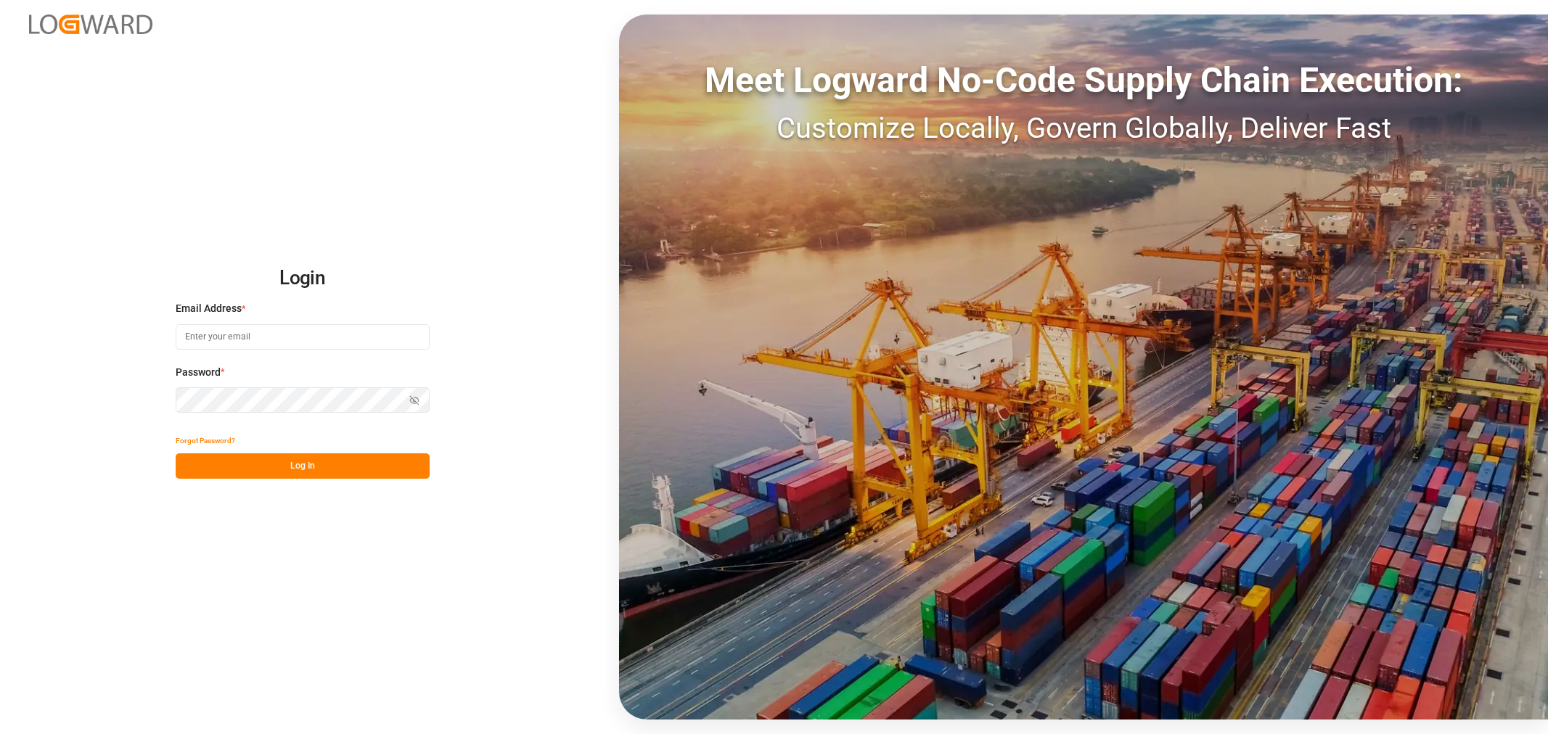 The height and width of the screenshot is (734, 1548). What do you see at coordinates (198, 372) in the screenshot?
I see `span: Password` at bounding box center [198, 372].